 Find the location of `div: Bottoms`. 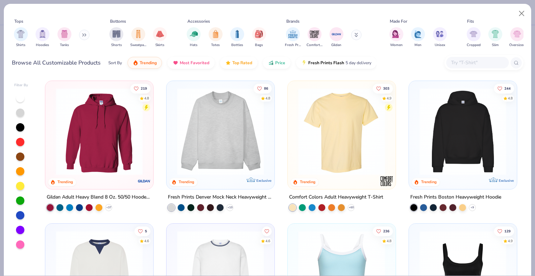

div: Bottoms is located at coordinates (118, 21).